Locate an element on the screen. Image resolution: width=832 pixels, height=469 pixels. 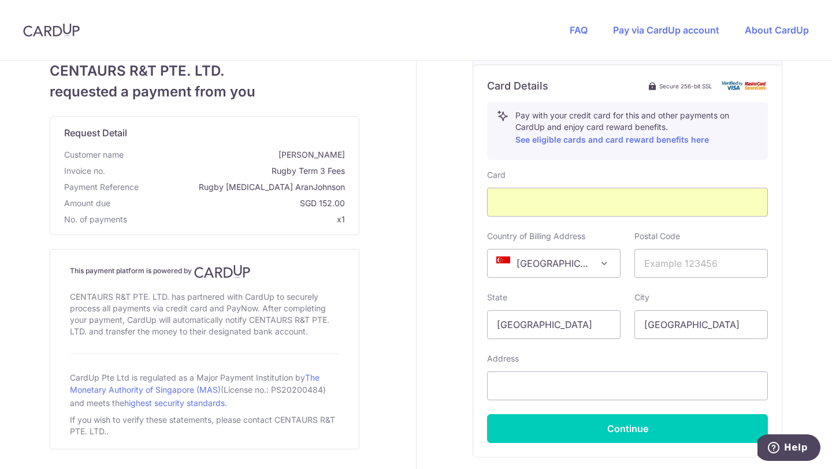
a: See eligible cards and card reward benefits here is located at coordinates (612, 139).